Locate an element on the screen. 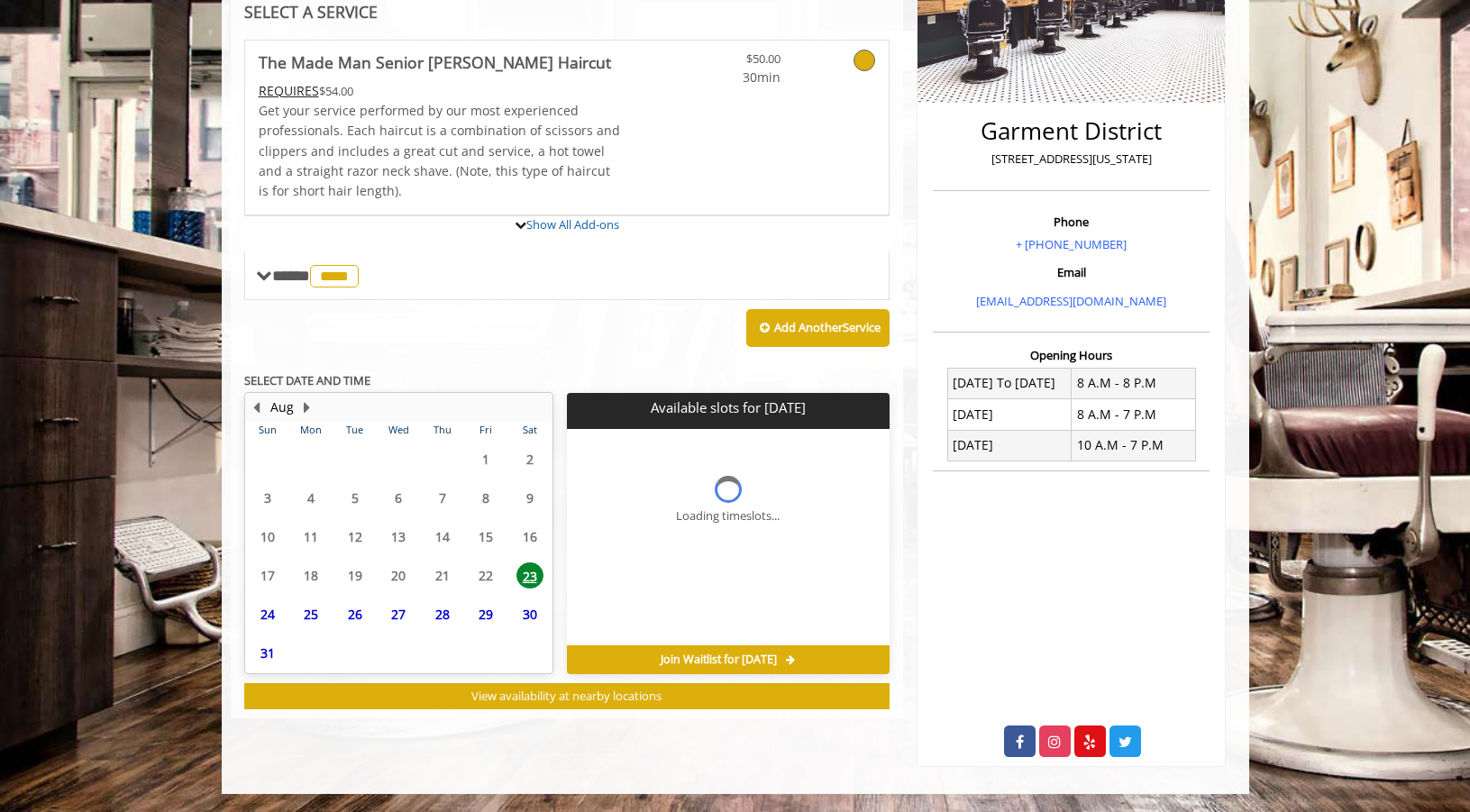 Image resolution: width=1470 pixels, height=812 pixels. span: 24 is located at coordinates (268, 614).